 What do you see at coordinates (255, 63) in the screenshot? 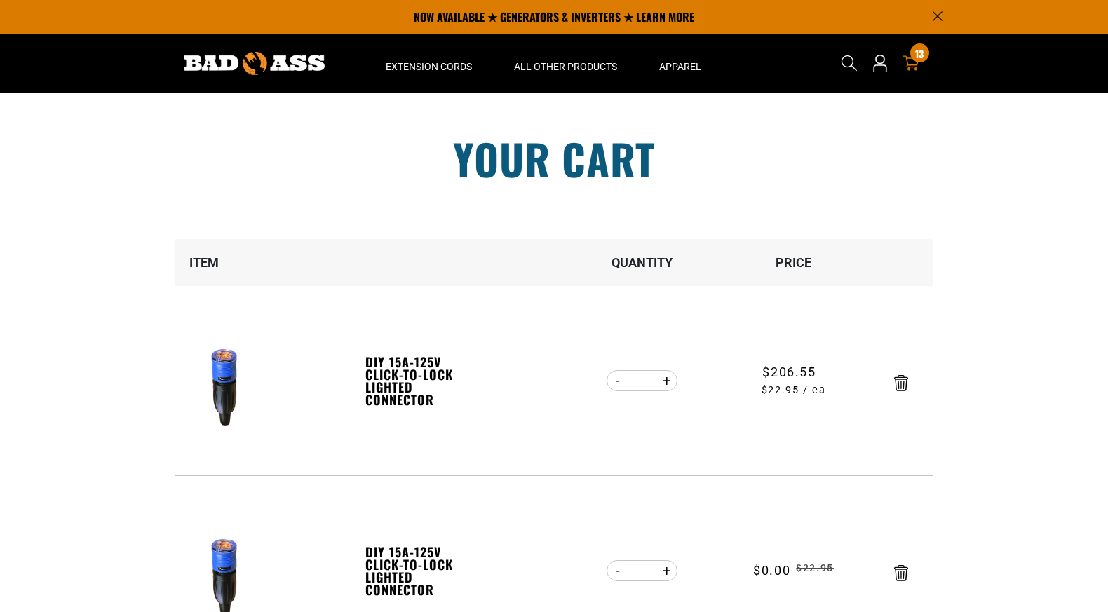
I see `img: Bad Ass Extension Cords` at bounding box center [255, 63].